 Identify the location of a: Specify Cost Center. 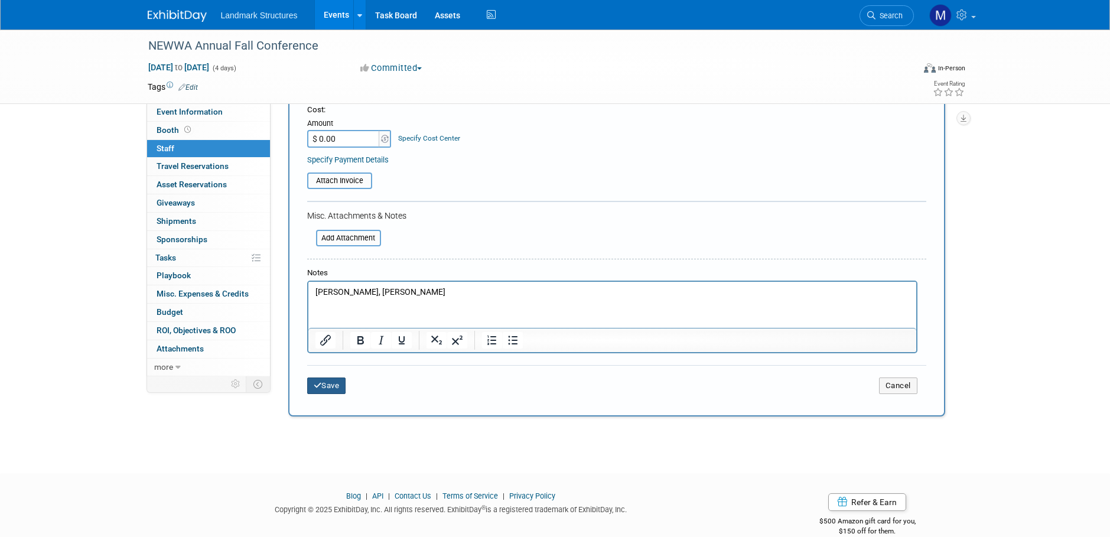
(429, 138).